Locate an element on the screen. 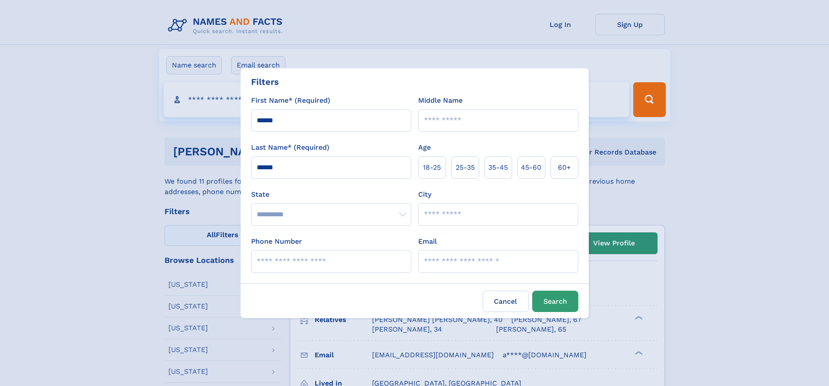 The width and height of the screenshot is (829, 386). span: 45‑60 is located at coordinates (531, 168).